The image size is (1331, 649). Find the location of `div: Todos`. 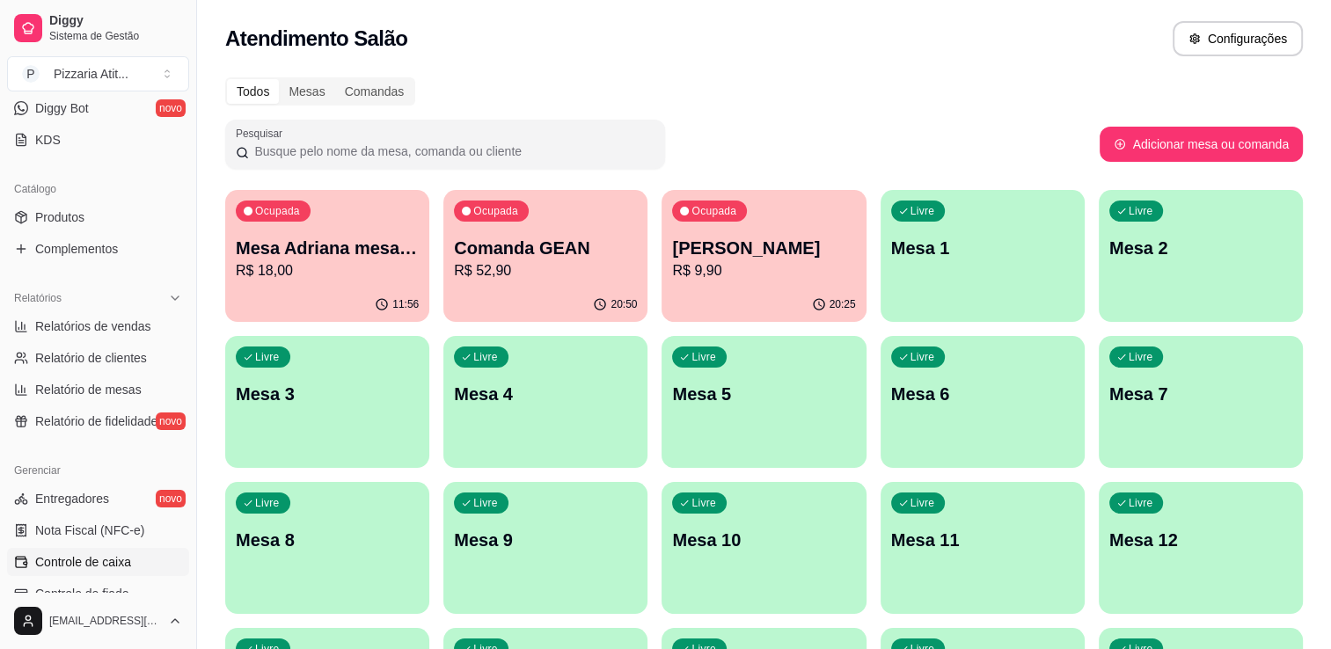

div: Todos is located at coordinates (253, 92).